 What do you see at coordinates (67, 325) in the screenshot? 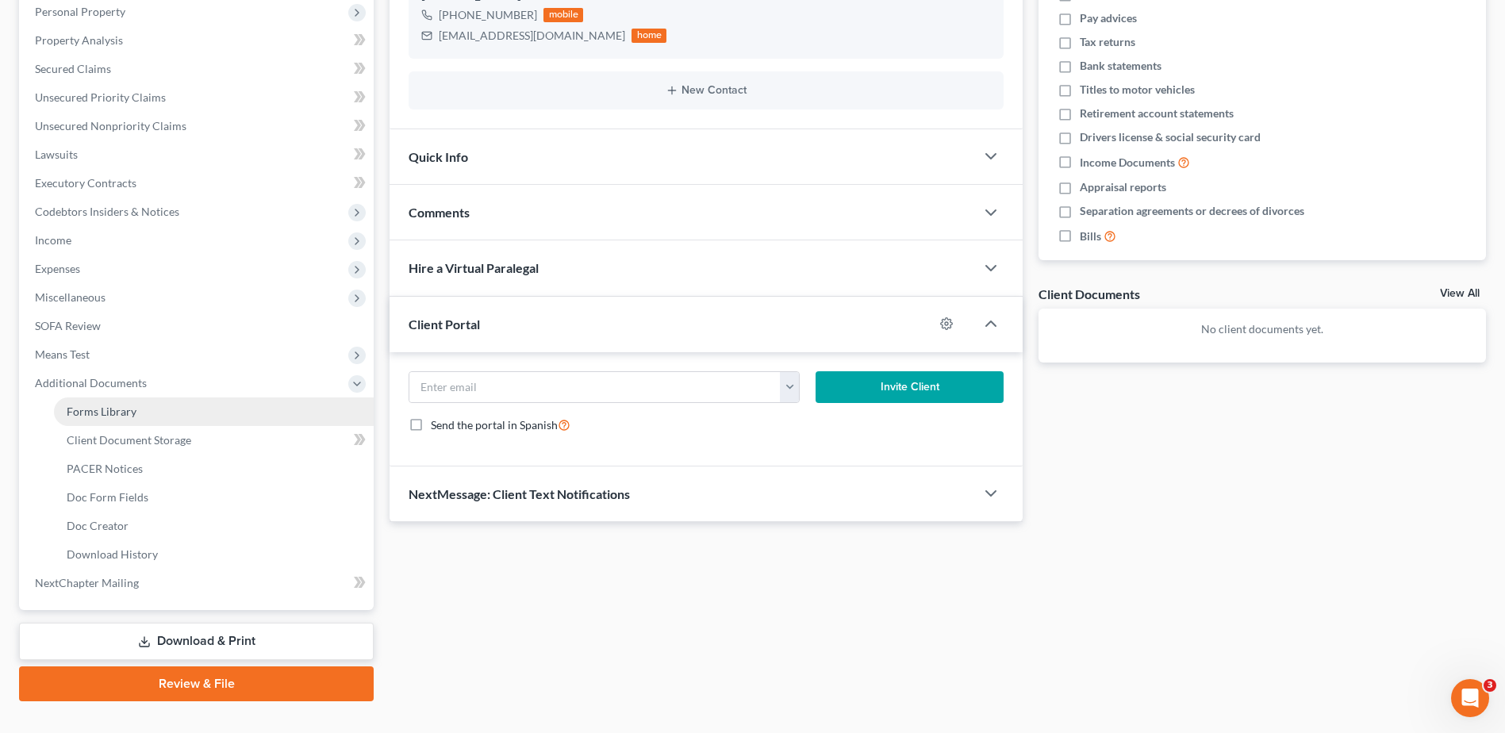
I see `span: SOFA Review` at bounding box center [67, 325].